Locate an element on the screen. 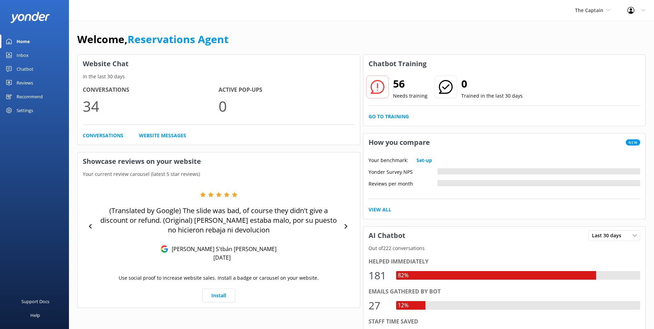 This screenshot has width=654, height=329. span: The Captain is located at coordinates (590, 10).